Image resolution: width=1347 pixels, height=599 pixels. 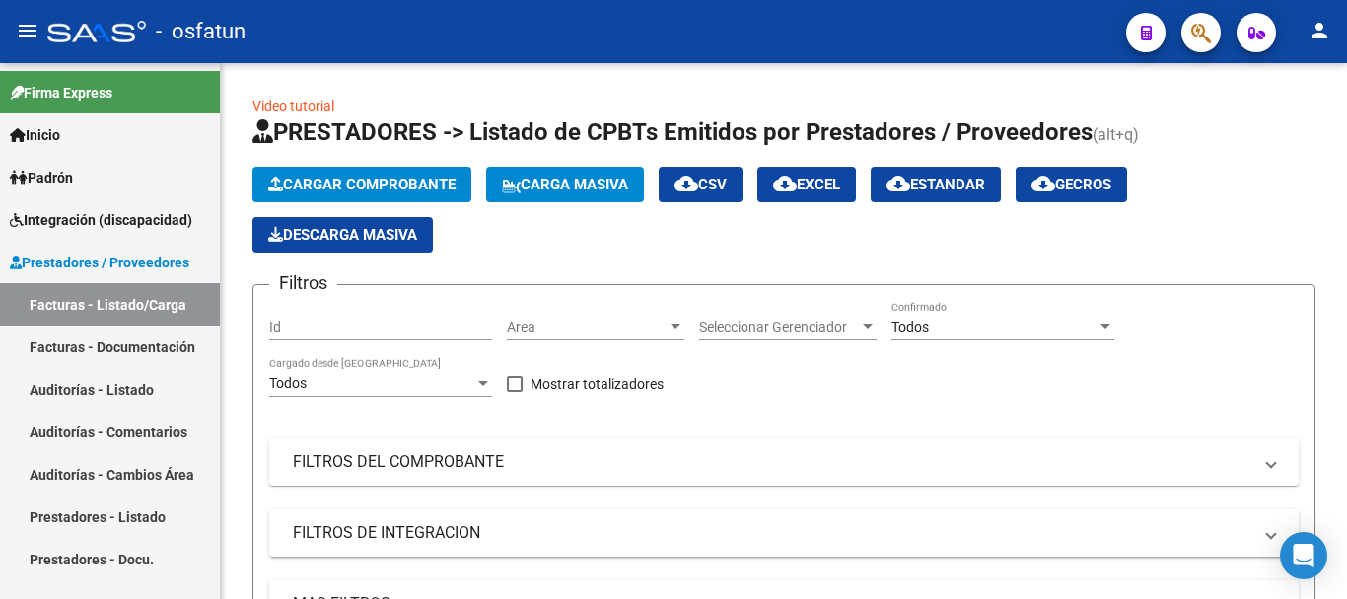 I want to click on span: Cargar Comprobante, so click(x=362, y=184).